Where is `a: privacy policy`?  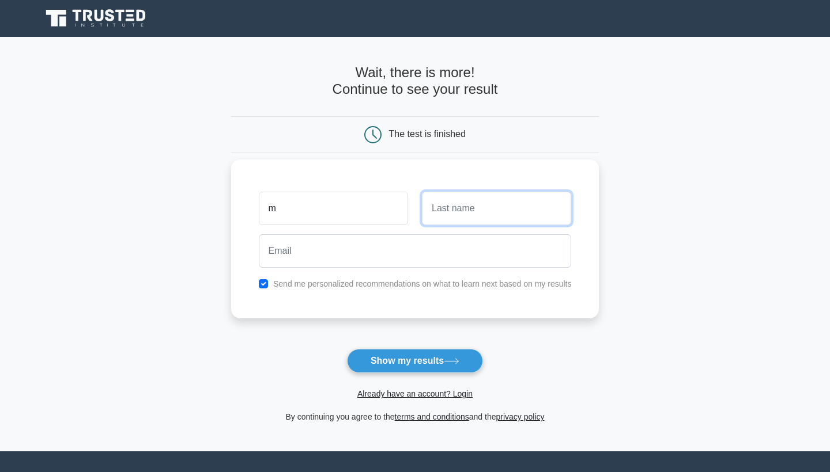
a: privacy policy is located at coordinates (520, 417).